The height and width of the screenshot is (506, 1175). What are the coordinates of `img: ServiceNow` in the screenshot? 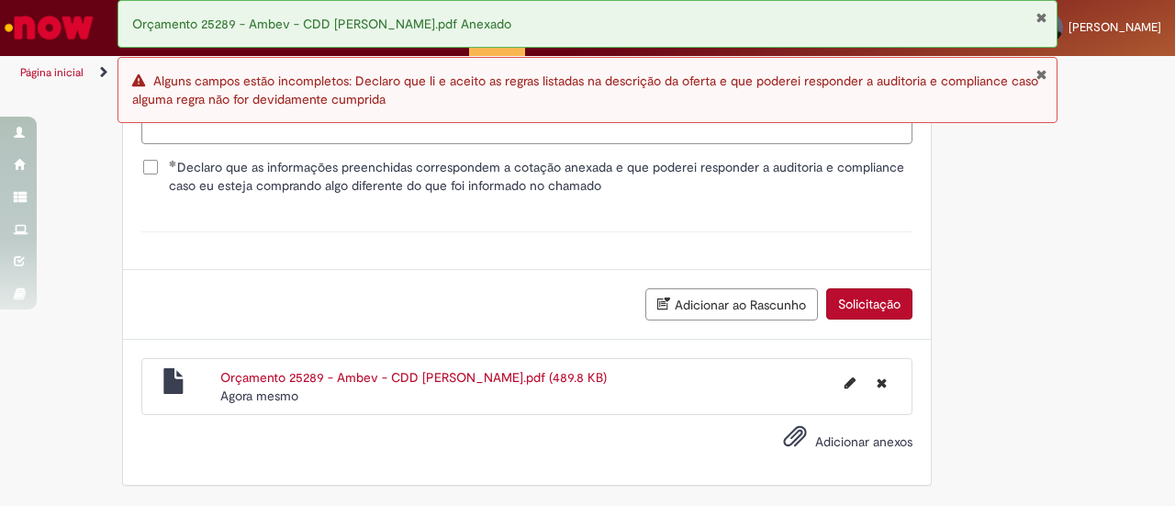 It's located at (49, 28).